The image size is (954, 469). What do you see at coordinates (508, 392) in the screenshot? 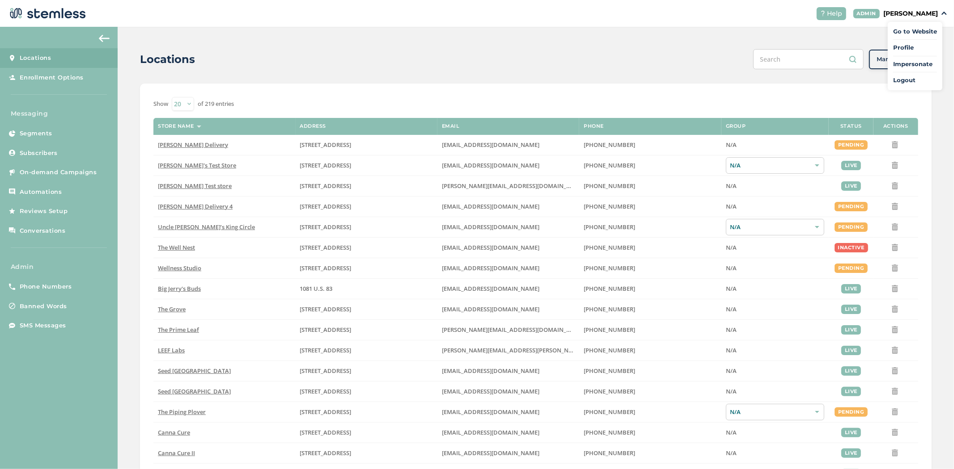
I see `label: info@bostonseeds.com` at bounding box center [508, 392].